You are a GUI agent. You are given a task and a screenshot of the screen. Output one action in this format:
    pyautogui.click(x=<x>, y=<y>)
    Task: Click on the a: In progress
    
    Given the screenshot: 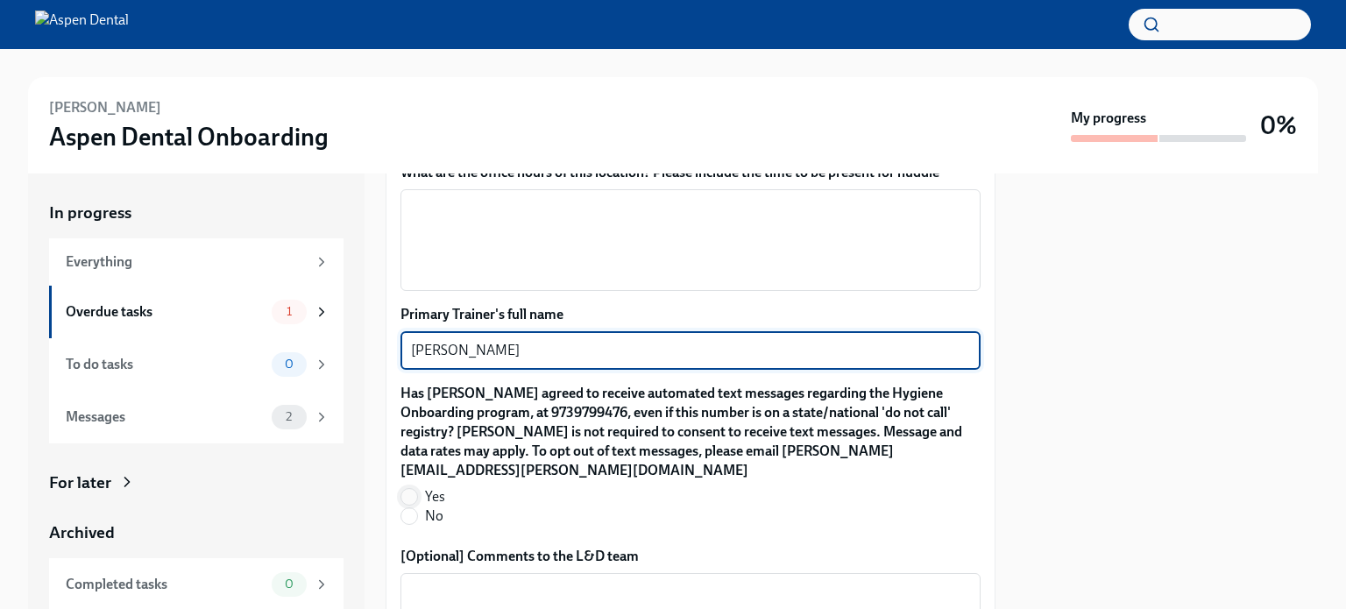 What is the action you would take?
    pyautogui.click(x=196, y=213)
    